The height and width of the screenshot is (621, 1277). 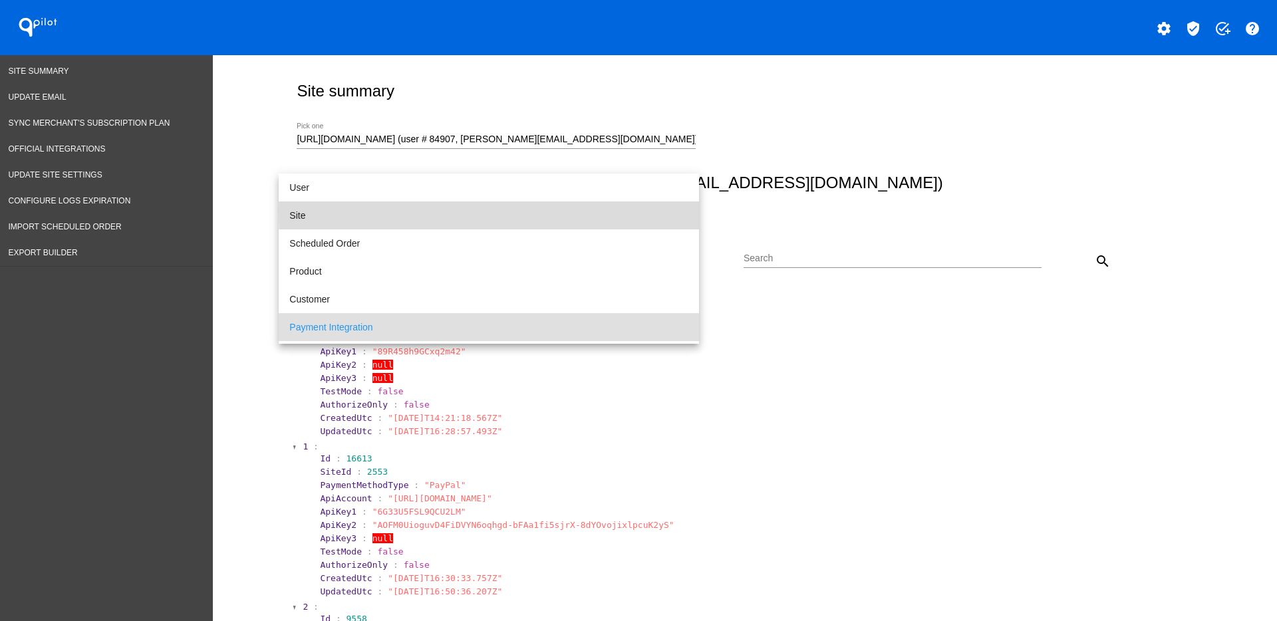 I want to click on span: Product, so click(x=489, y=271).